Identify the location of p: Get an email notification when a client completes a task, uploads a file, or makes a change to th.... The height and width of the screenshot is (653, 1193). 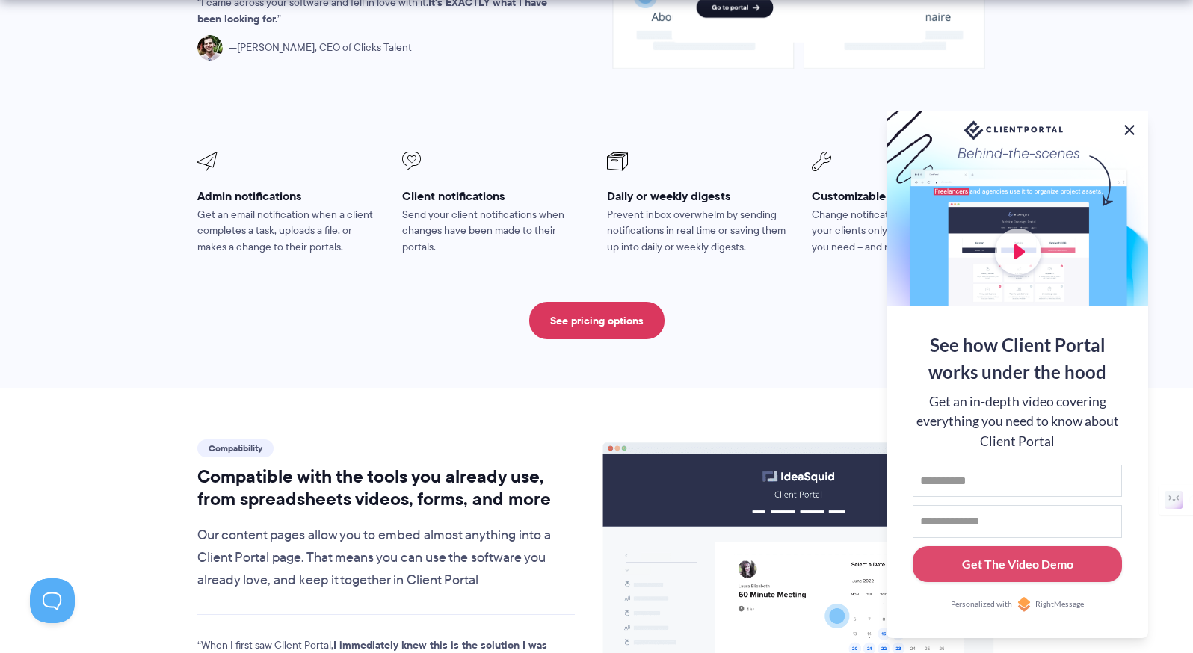
(289, 232).